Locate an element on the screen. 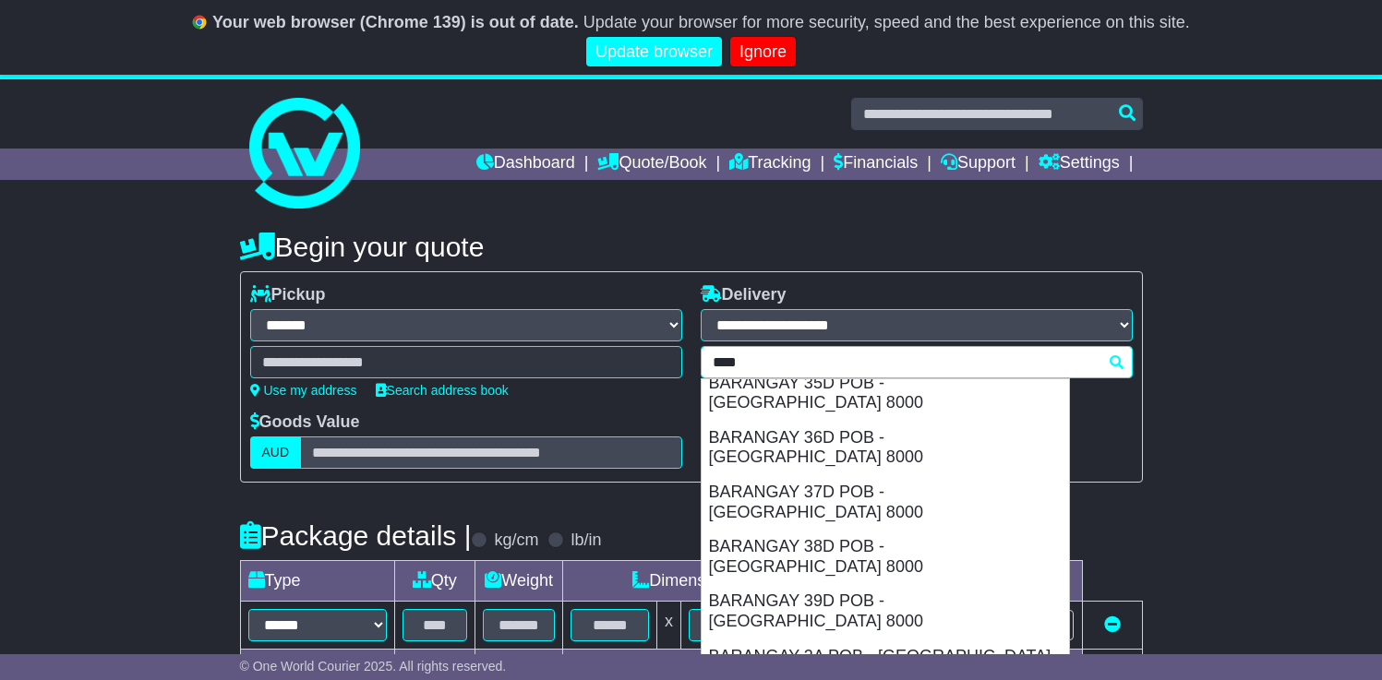 This screenshot has height=680, width=1382. h4: Begin your quote is located at coordinates (692, 247).